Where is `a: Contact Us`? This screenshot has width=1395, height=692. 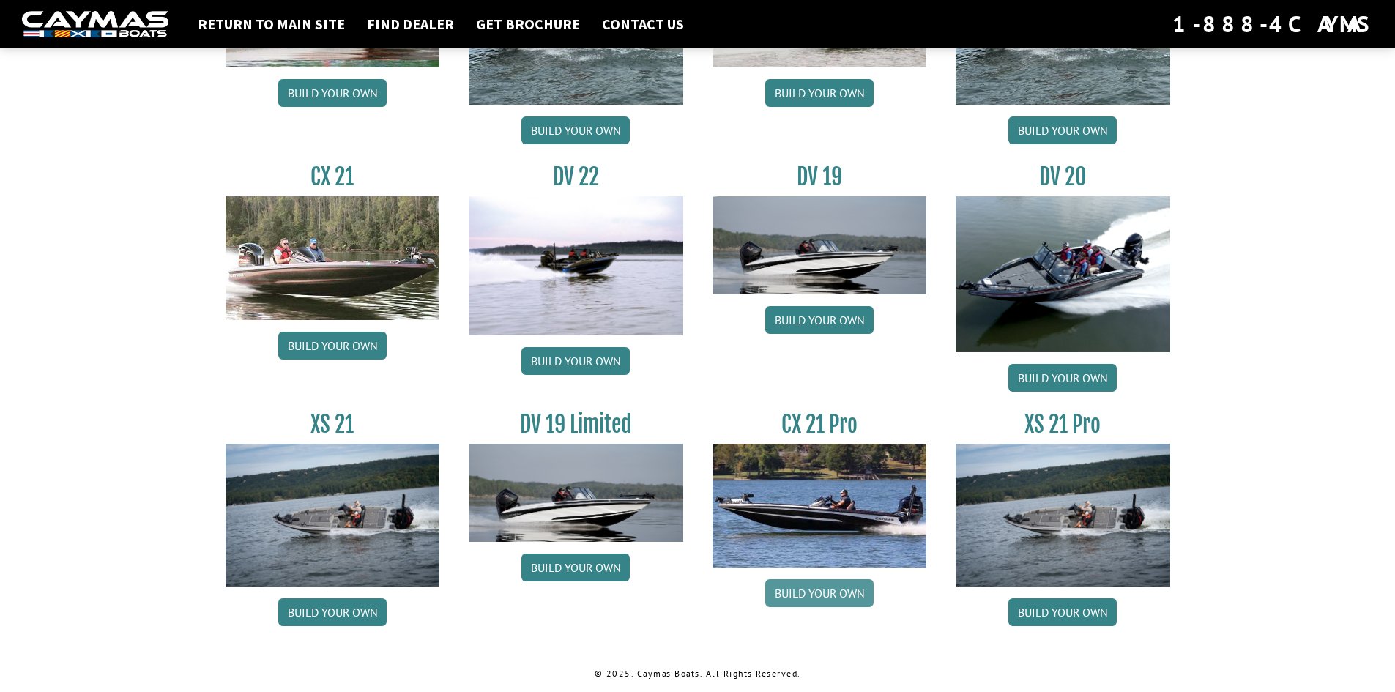 a: Contact Us is located at coordinates (643, 24).